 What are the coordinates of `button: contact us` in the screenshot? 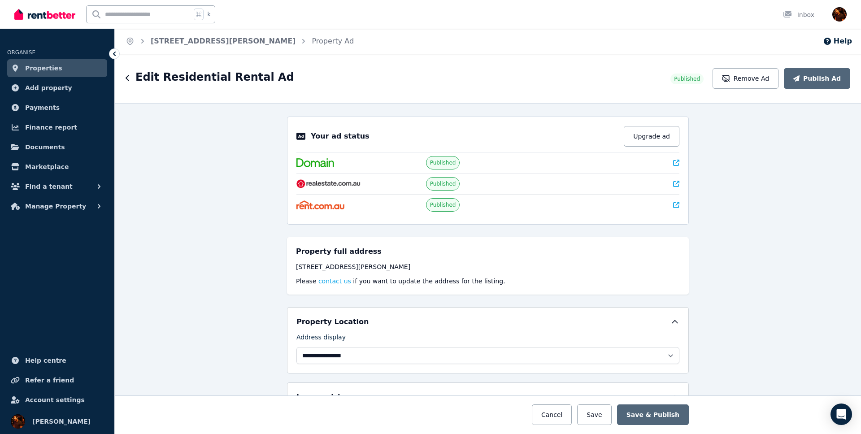 It's located at (334, 281).